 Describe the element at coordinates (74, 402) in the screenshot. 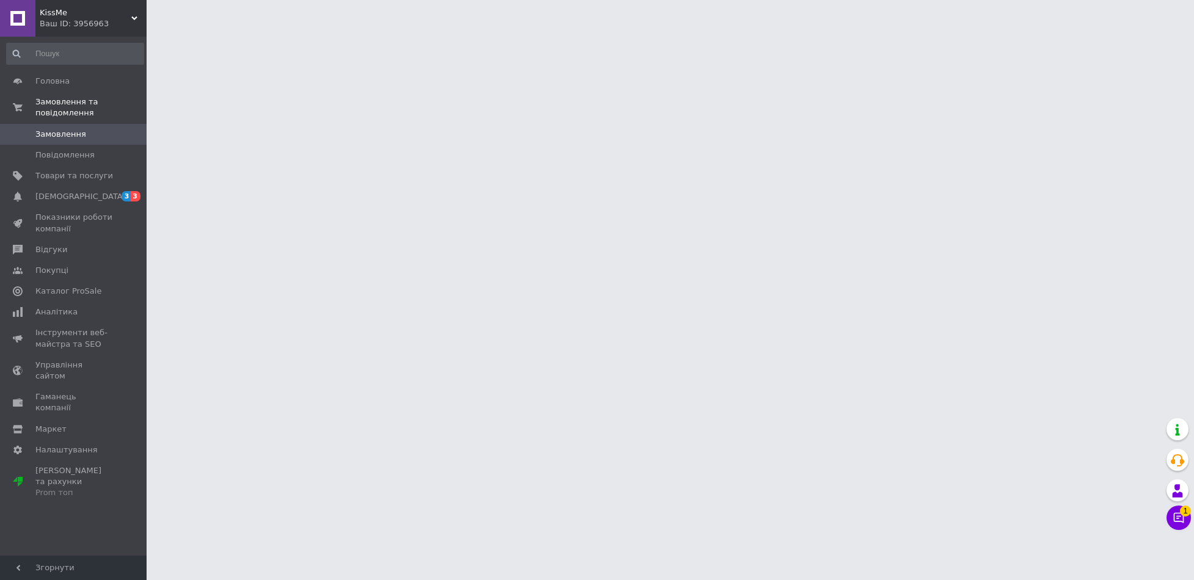

I see `span: Гаманець компанії` at that location.